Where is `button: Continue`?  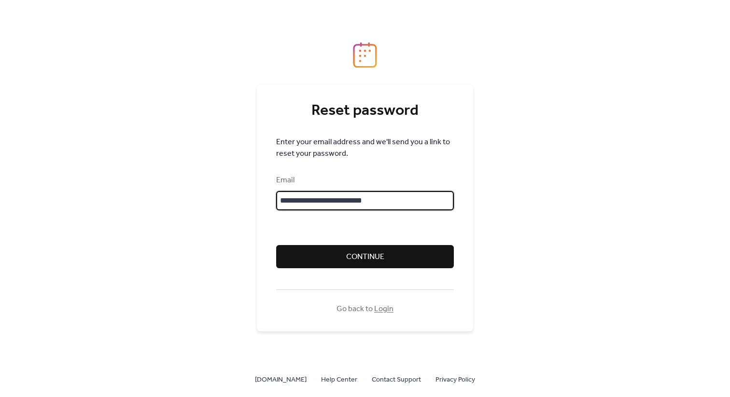 button: Continue is located at coordinates (365, 257).